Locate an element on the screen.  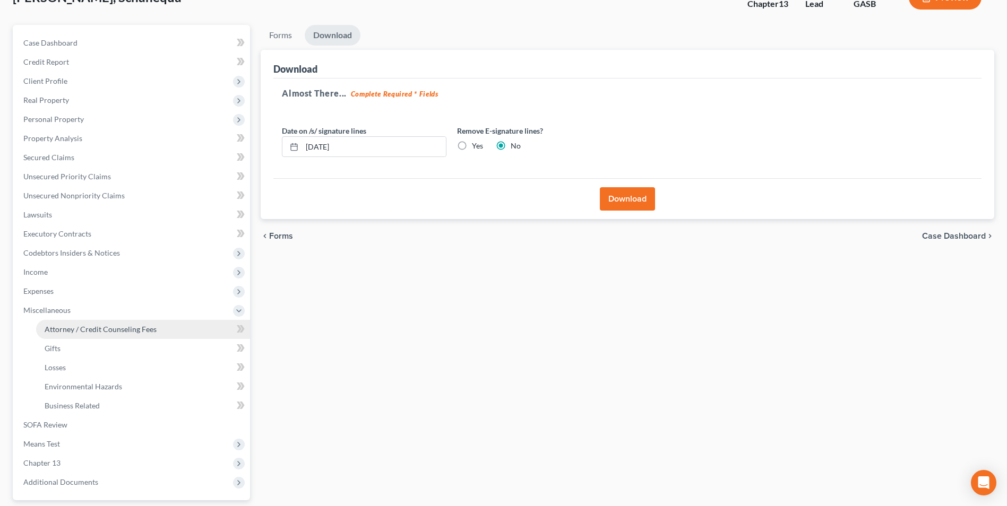
span: Codebtors Insiders & Notices is located at coordinates (72, 253).